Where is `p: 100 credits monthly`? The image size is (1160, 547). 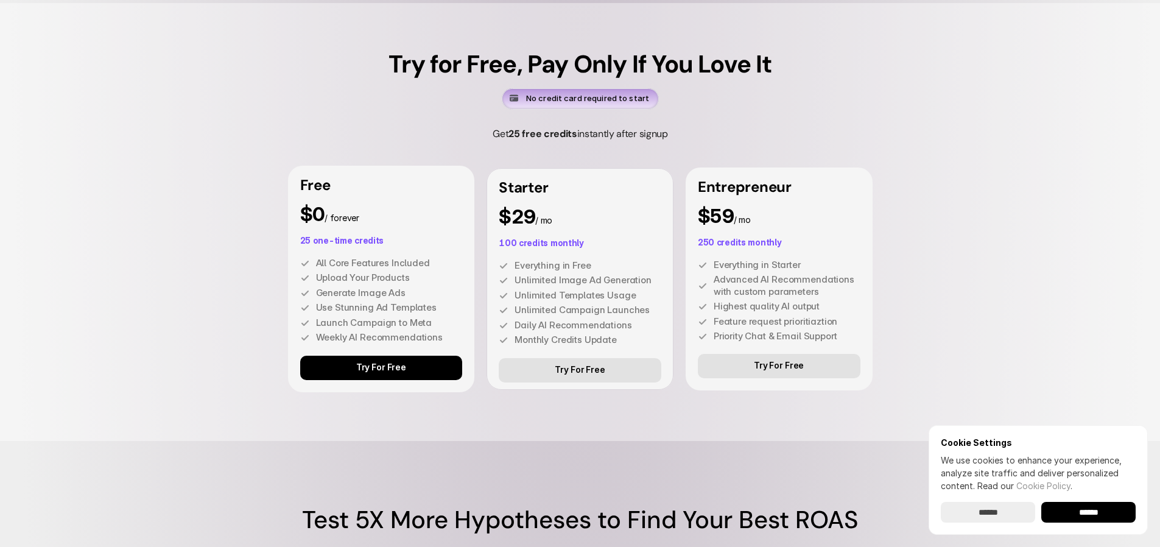
p: 100 credits monthly is located at coordinates (580, 243).